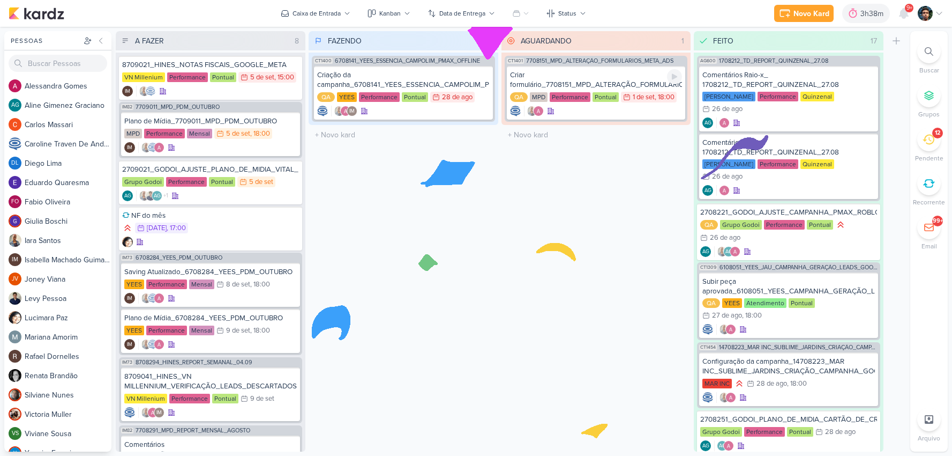 The width and height of the screenshot is (952, 456). Describe the element at coordinates (15, 298) in the screenshot. I see `img: Levy Pessoa` at that location.